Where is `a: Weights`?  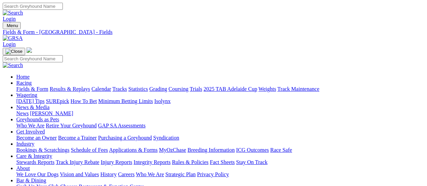 a: Weights is located at coordinates (267, 89).